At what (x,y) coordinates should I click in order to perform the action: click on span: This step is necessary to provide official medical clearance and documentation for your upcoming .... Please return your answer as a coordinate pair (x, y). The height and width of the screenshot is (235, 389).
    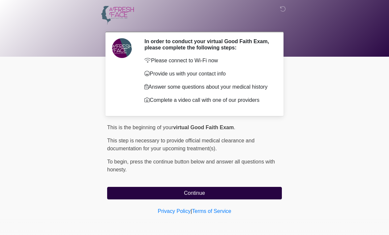
    Looking at the image, I should click on (181, 144).